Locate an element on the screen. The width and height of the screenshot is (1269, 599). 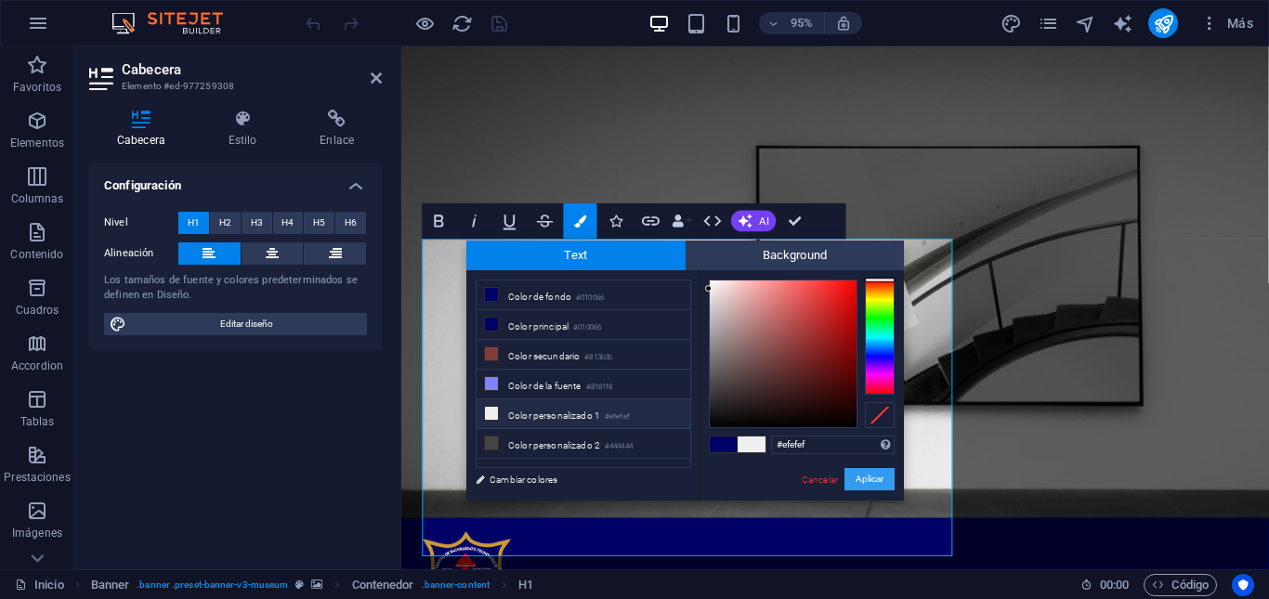
span: Text is located at coordinates (576, 255).